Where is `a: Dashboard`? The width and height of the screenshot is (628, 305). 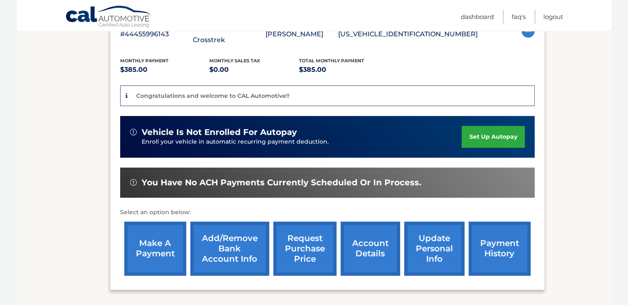
a: Dashboard is located at coordinates (478, 17).